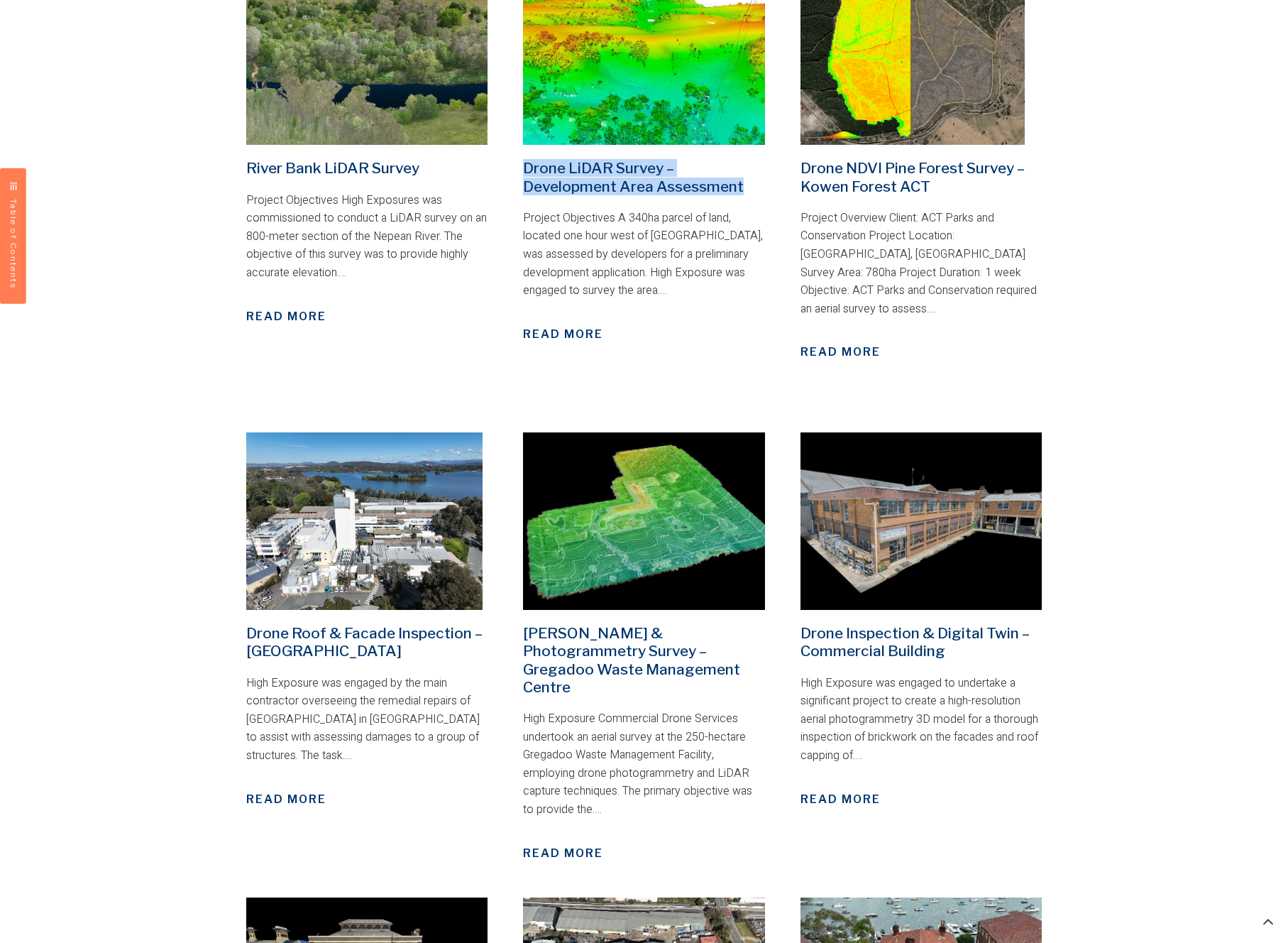  I want to click on a: Drone Inspection & Digital Twin – Commercial Building, so click(915, 642).